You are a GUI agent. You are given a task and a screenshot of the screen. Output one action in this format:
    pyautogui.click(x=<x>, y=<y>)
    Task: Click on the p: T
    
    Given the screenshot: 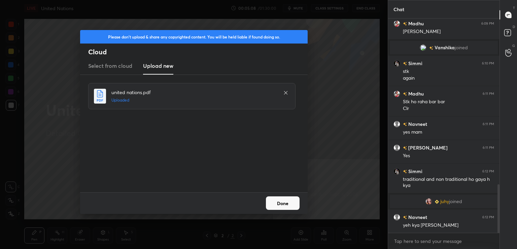 What is the action you would take?
    pyautogui.click(x=514, y=8)
    